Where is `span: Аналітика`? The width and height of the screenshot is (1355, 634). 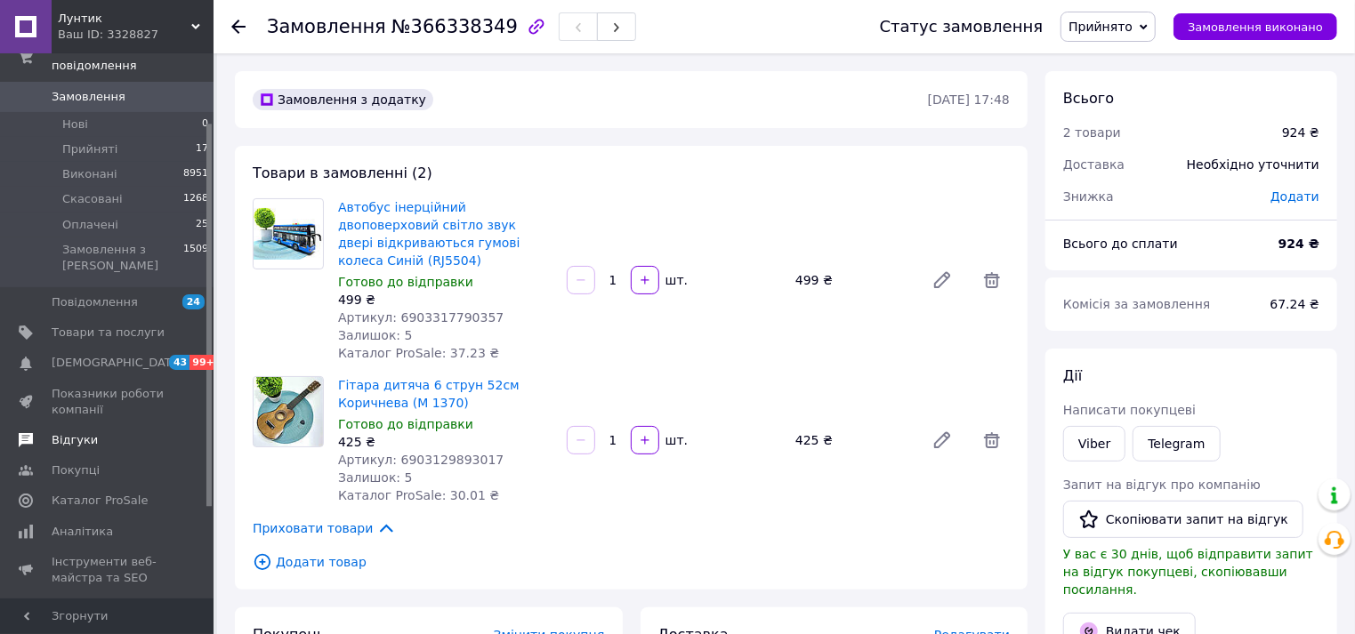
span: Аналітика is located at coordinates (82, 532).